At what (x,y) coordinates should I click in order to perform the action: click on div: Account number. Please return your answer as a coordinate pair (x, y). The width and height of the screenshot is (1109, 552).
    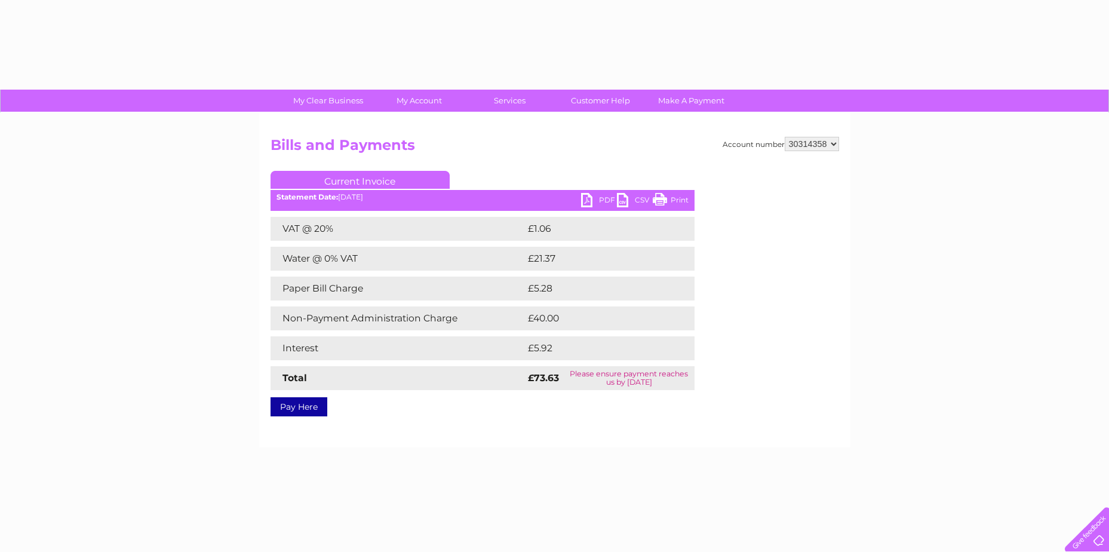
    Looking at the image, I should click on (780, 144).